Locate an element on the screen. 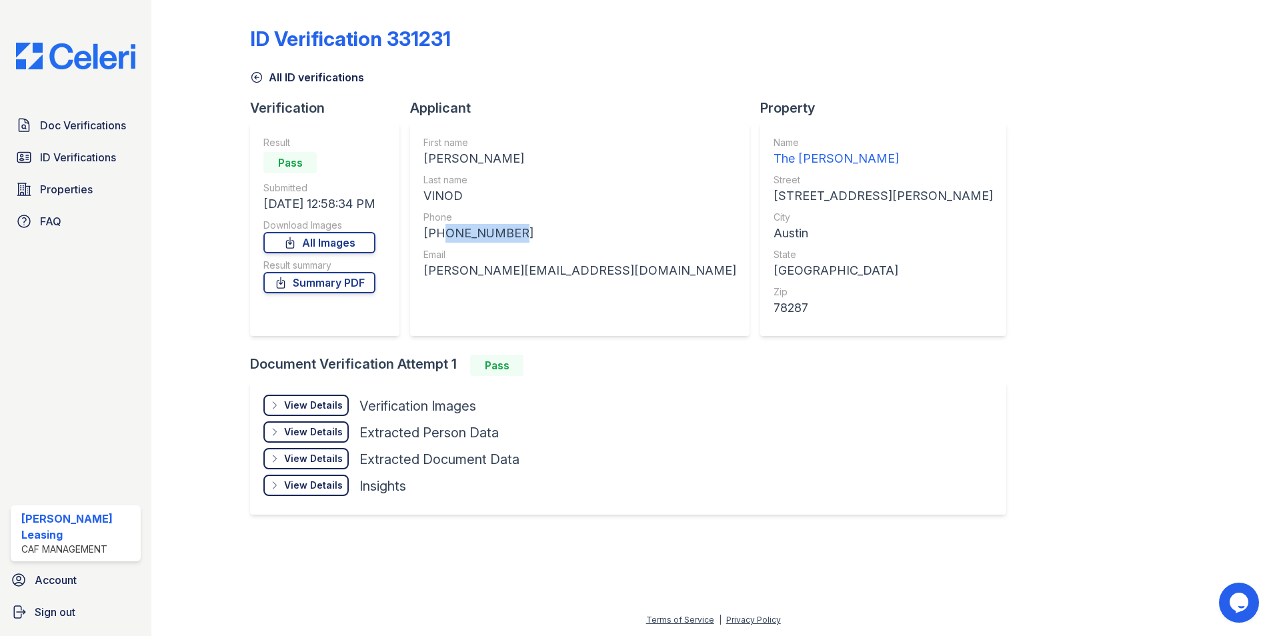  a: All Images is located at coordinates (319, 243).